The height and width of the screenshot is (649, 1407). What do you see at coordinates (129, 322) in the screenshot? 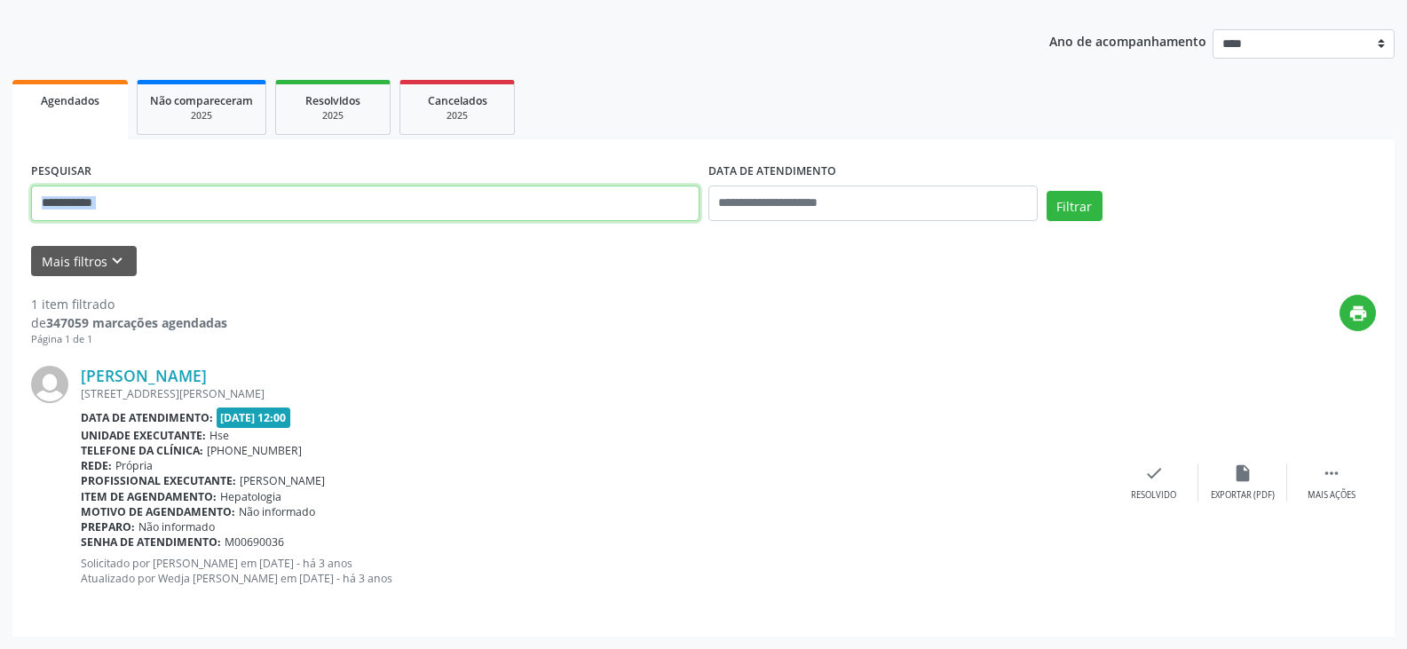
I see `div: de` at bounding box center [129, 322].